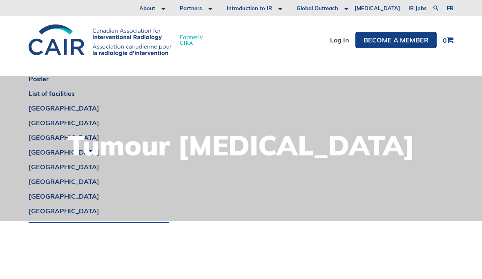 The width and height of the screenshot is (482, 279). Describe the element at coordinates (448, 40) in the screenshot. I see `a: 0` at that location.